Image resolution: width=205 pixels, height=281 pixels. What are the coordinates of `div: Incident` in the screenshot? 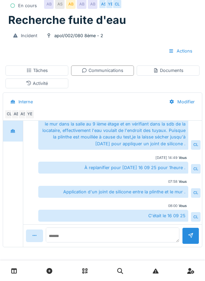 It's located at (29, 35).